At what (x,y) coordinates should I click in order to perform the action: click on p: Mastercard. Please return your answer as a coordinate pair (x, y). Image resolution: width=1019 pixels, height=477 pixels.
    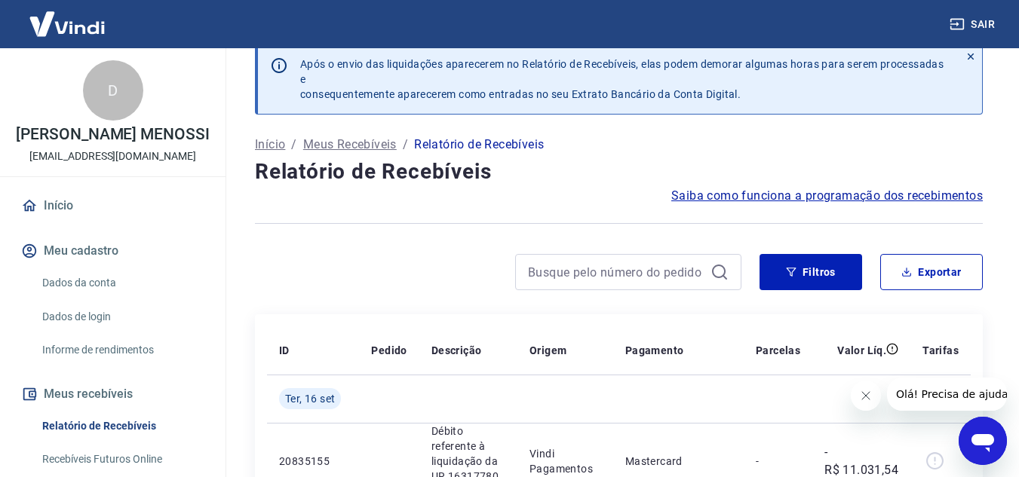
    Looking at the image, I should click on (678, 461).